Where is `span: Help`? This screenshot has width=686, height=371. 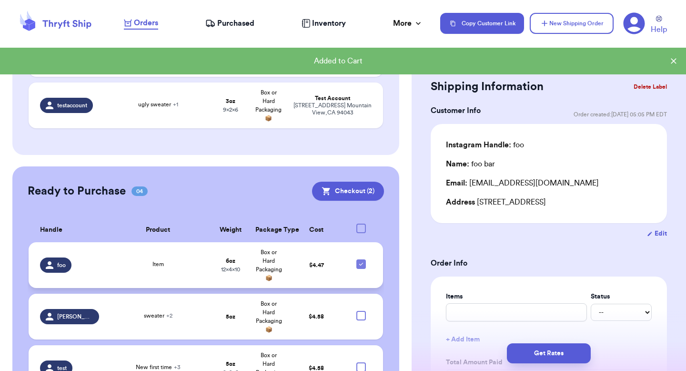
span: Help is located at coordinates (659, 30).